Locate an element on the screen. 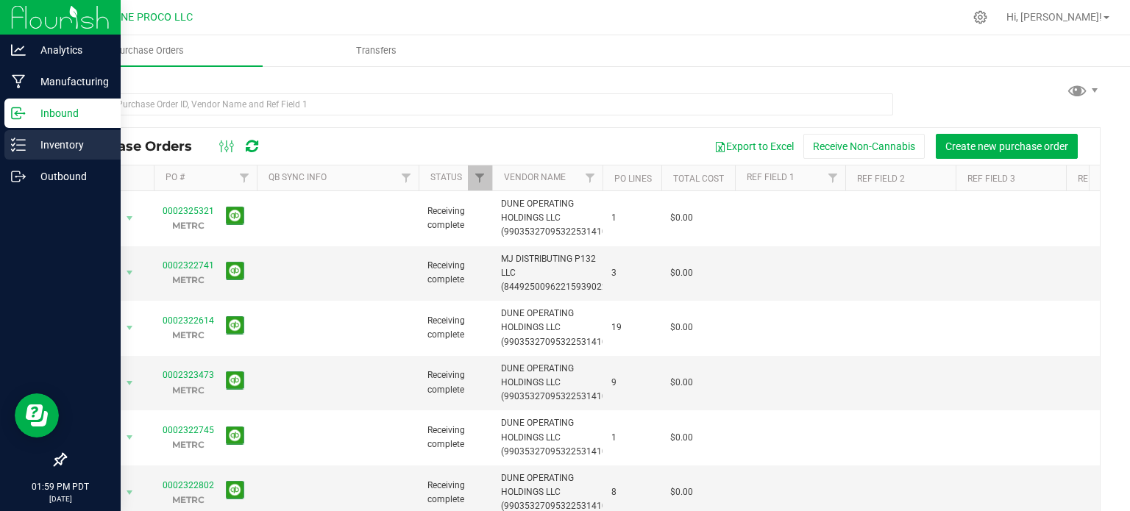 Image resolution: width=1130 pixels, height=511 pixels. p: 01:59 PM PDT is located at coordinates (60, 487).